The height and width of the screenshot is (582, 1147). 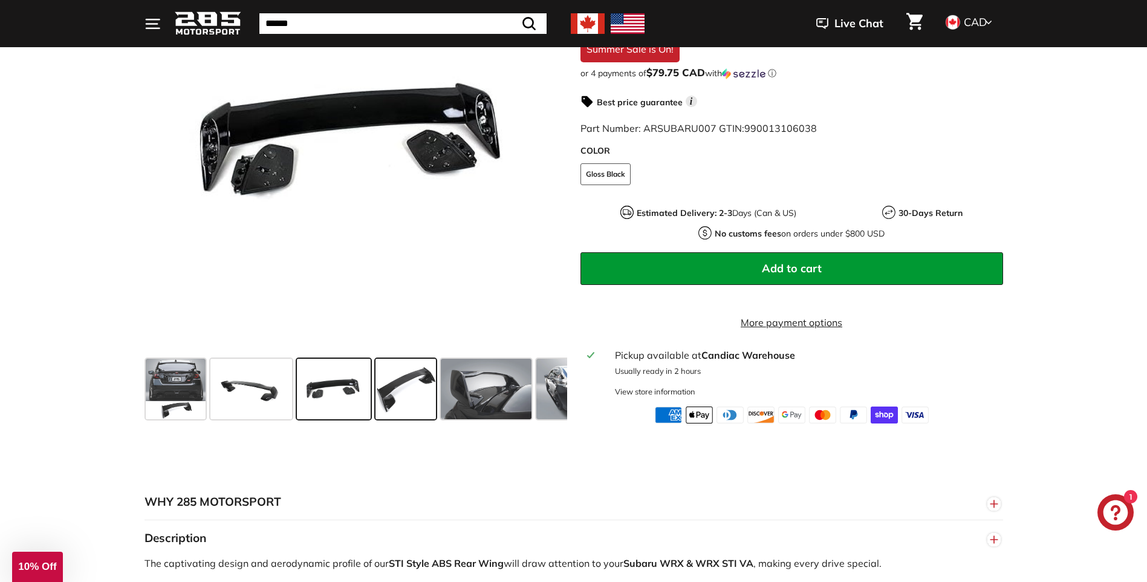 What do you see at coordinates (744, 74) in the screenshot?
I see `img: Sezzle` at bounding box center [744, 74].